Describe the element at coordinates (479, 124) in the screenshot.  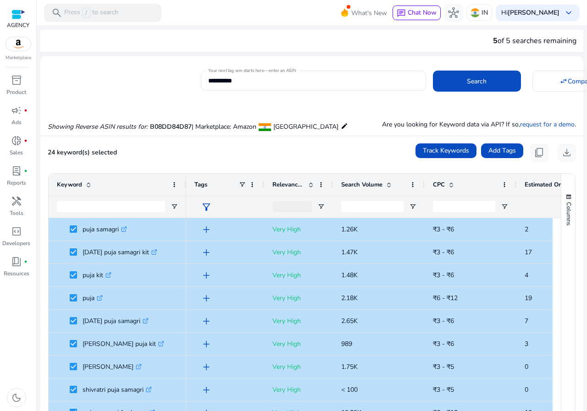
I see `p: Are you looking for Keyword data via API? If so, .` at that location.